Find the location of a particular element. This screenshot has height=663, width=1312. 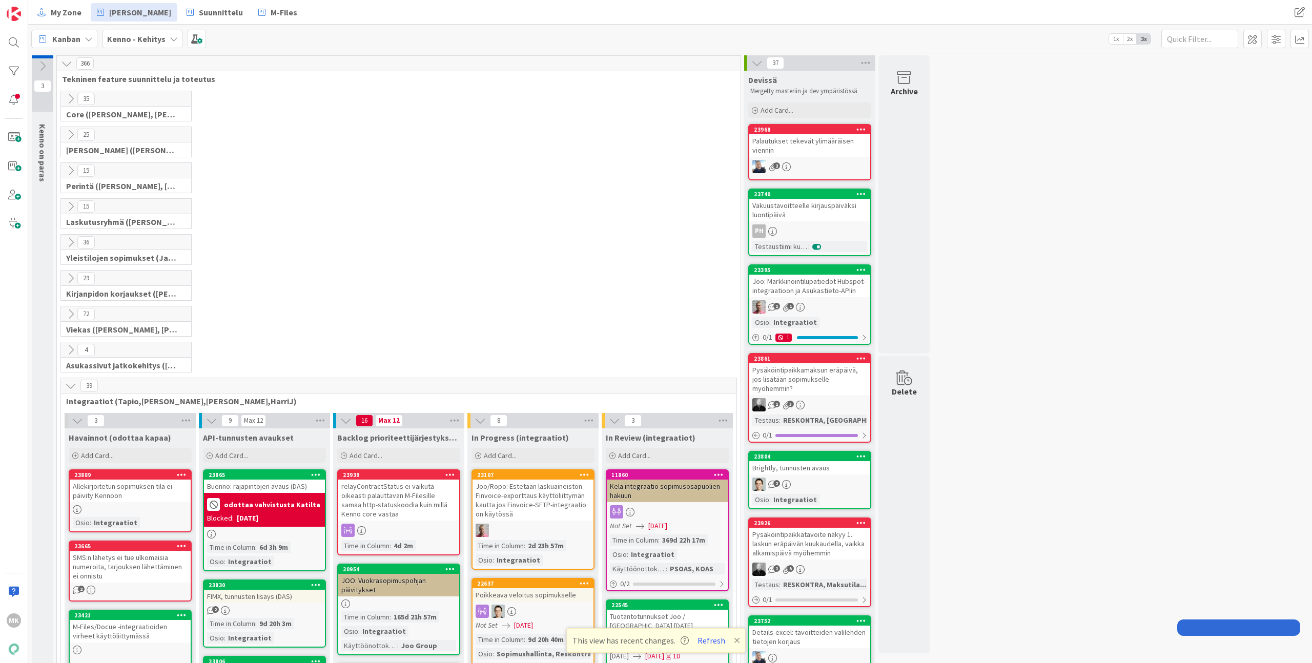

img: JJ is located at coordinates (759, 167).